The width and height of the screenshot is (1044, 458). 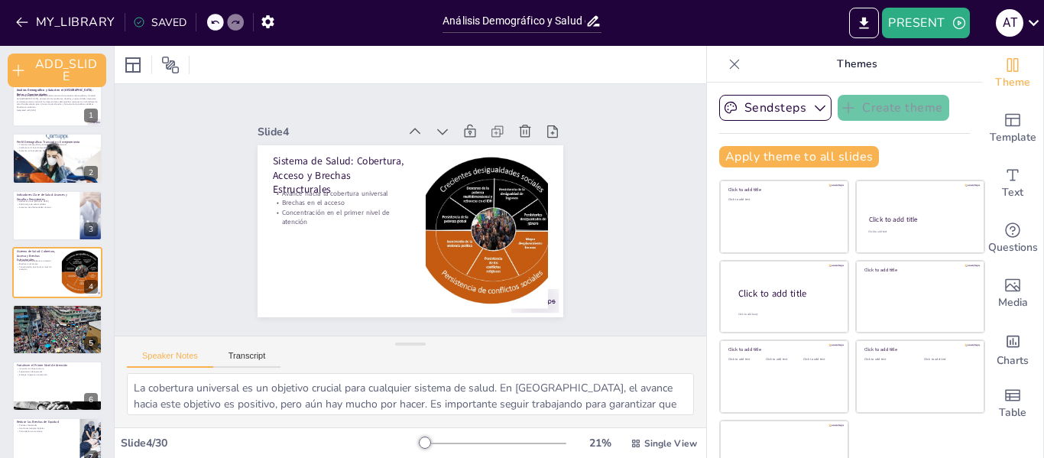 I want to click on div: A T, so click(x=1009, y=23).